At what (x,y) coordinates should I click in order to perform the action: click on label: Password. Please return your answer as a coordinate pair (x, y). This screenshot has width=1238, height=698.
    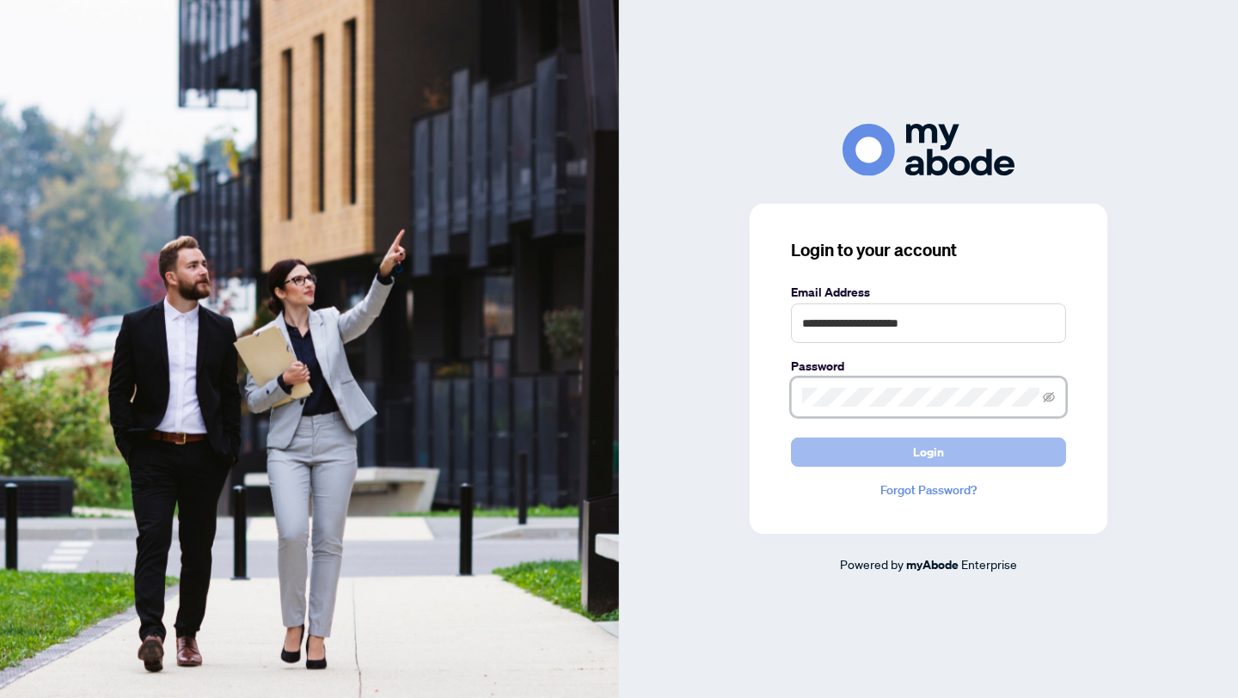
    Looking at the image, I should click on (928, 366).